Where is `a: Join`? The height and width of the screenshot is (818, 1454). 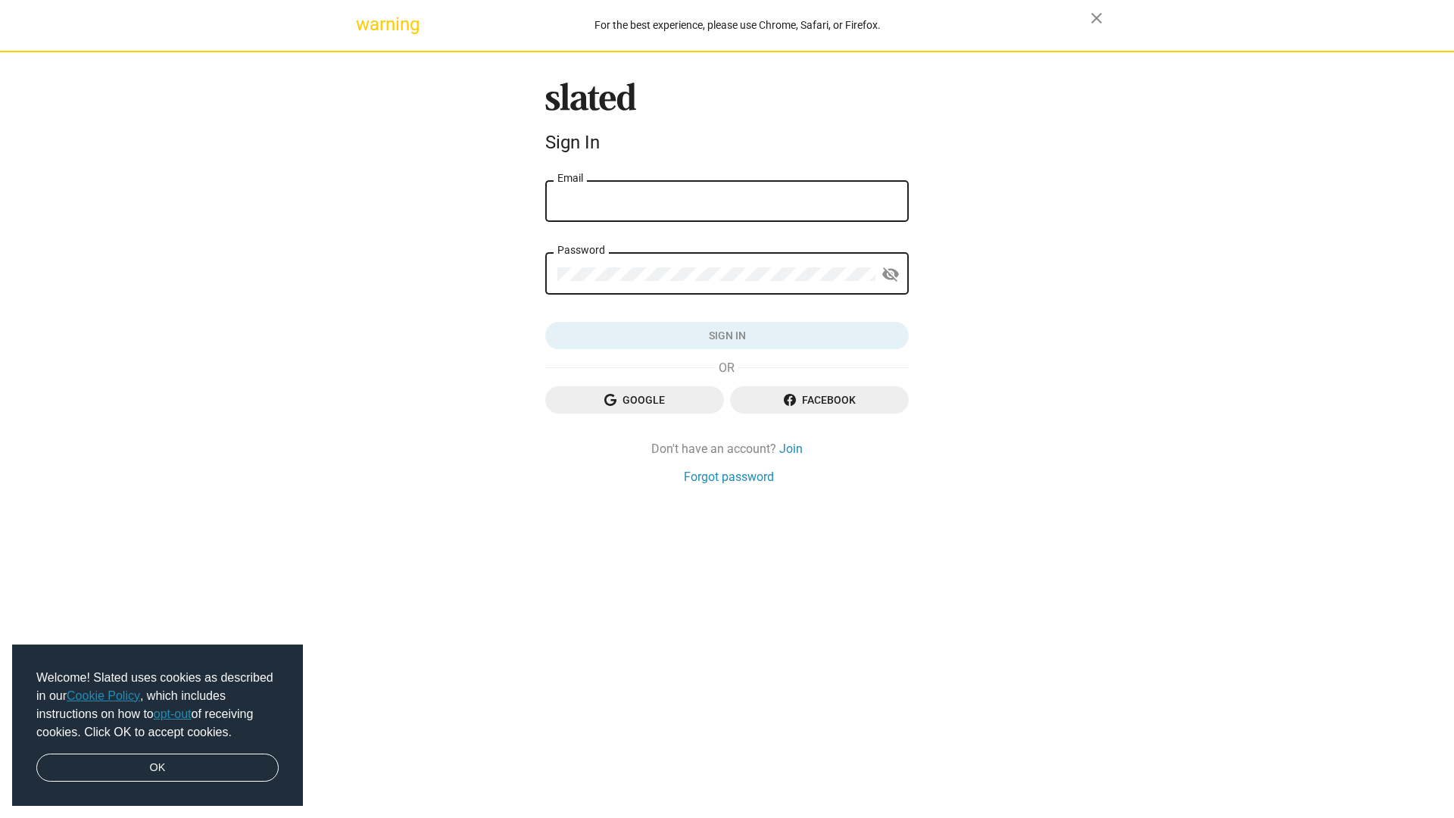
a: Join is located at coordinates (790, 448).